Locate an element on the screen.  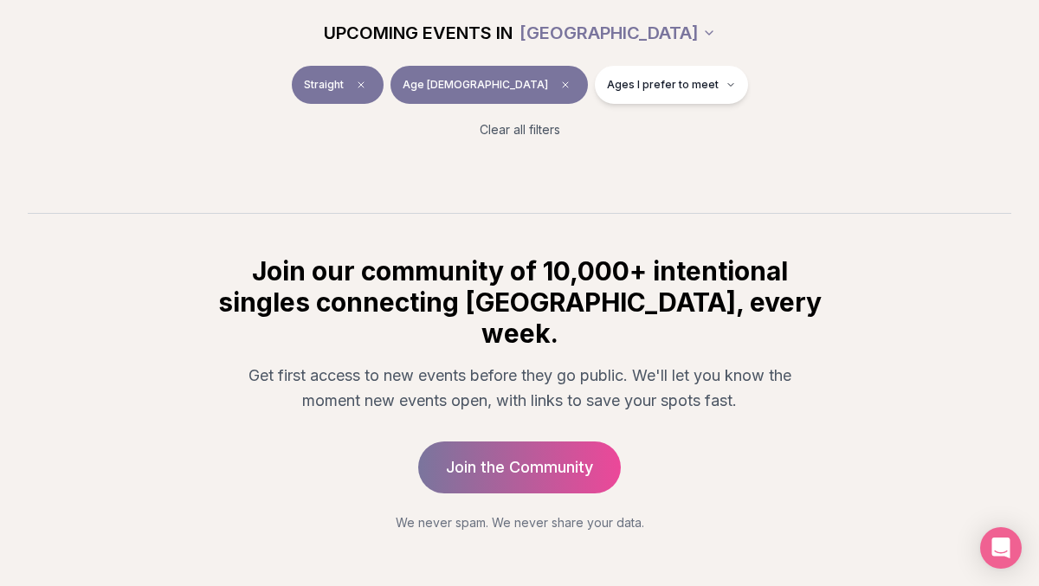
button: StraightClear event type filter is located at coordinates (338, 85).